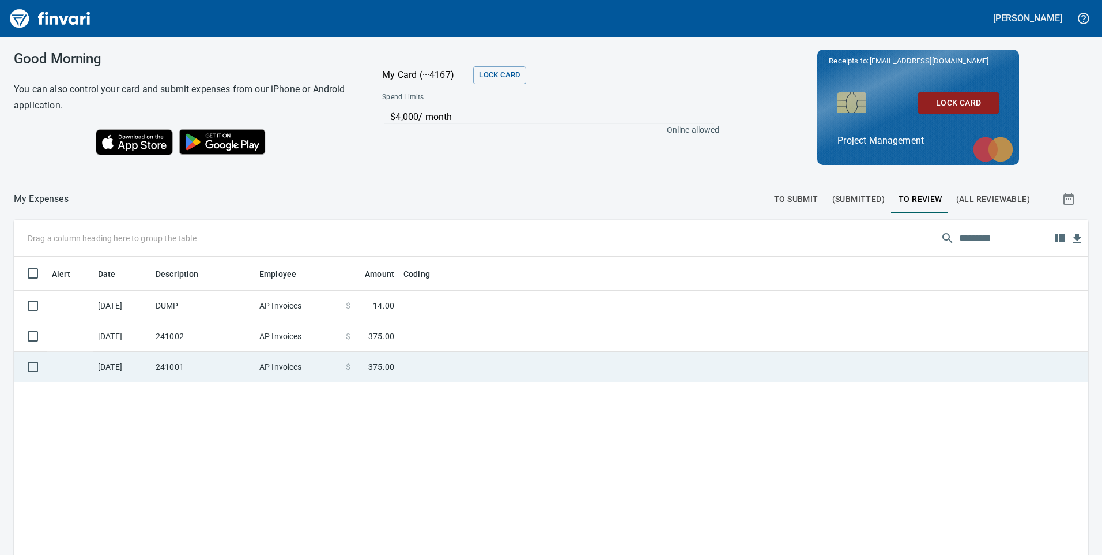 The width and height of the screenshot is (1102, 555). Describe the element at coordinates (112, 238) in the screenshot. I see `p: Drag a column heading here to group the table` at that location.